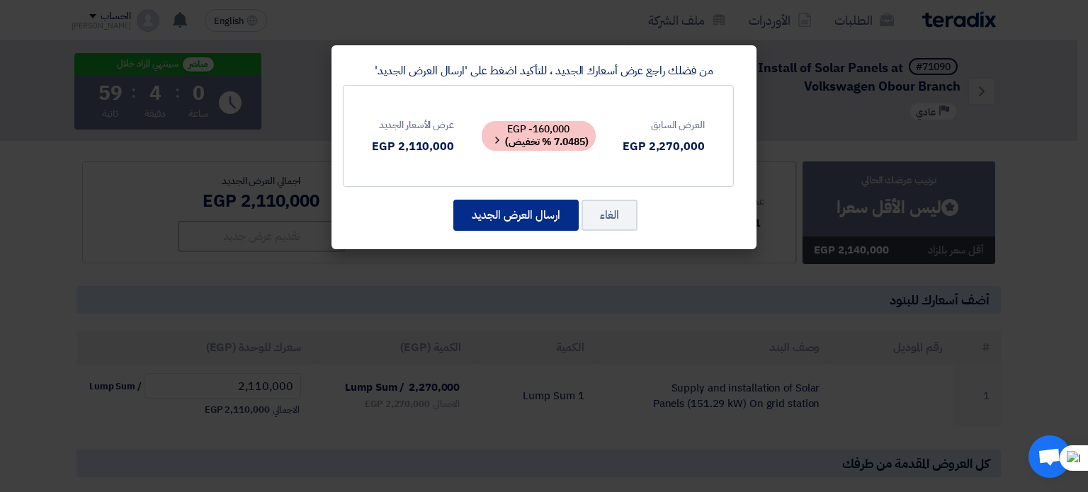 Image resolution: width=1088 pixels, height=492 pixels. I want to click on div: 2,110,000 EGP, so click(413, 147).